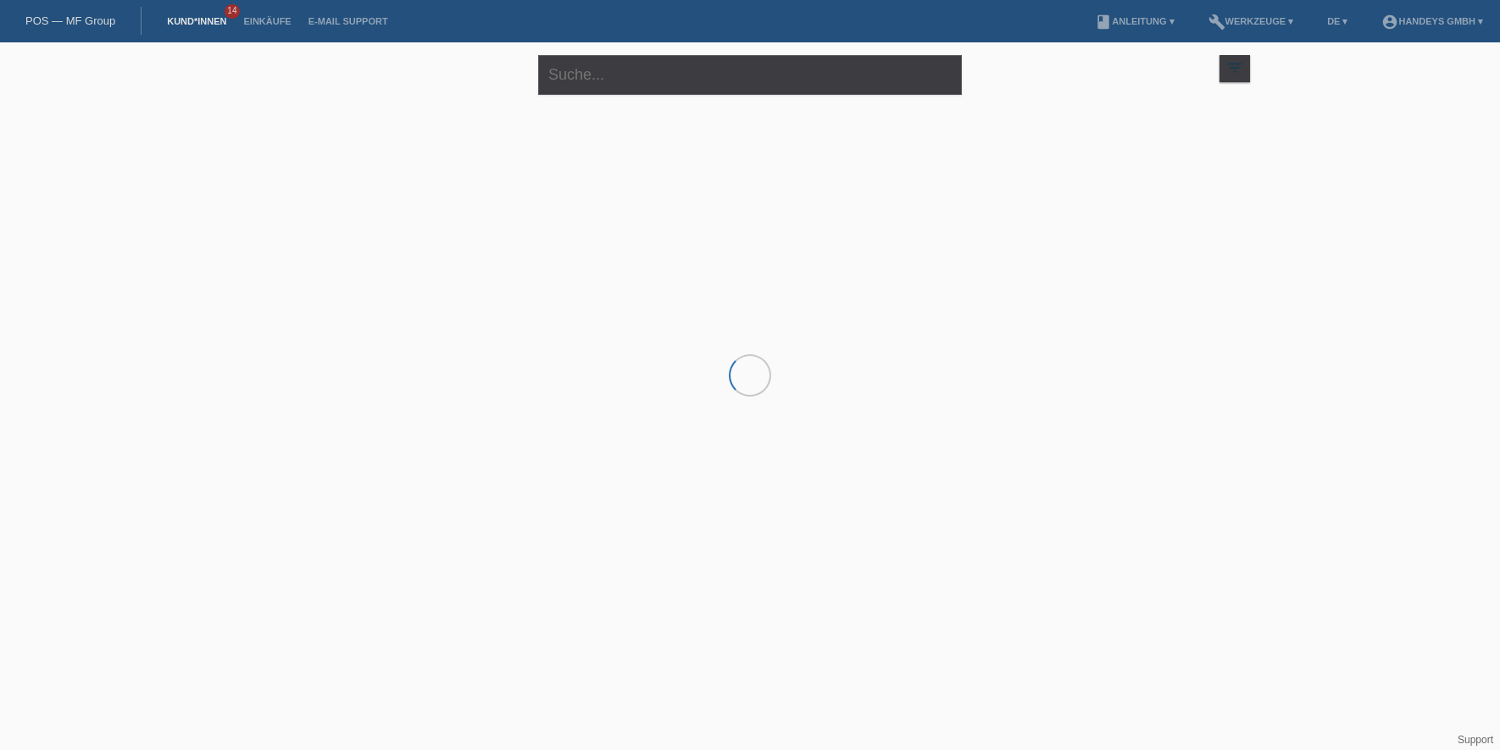 This screenshot has width=1500, height=750. What do you see at coordinates (348, 21) in the screenshot?
I see `a: E-Mail Support` at bounding box center [348, 21].